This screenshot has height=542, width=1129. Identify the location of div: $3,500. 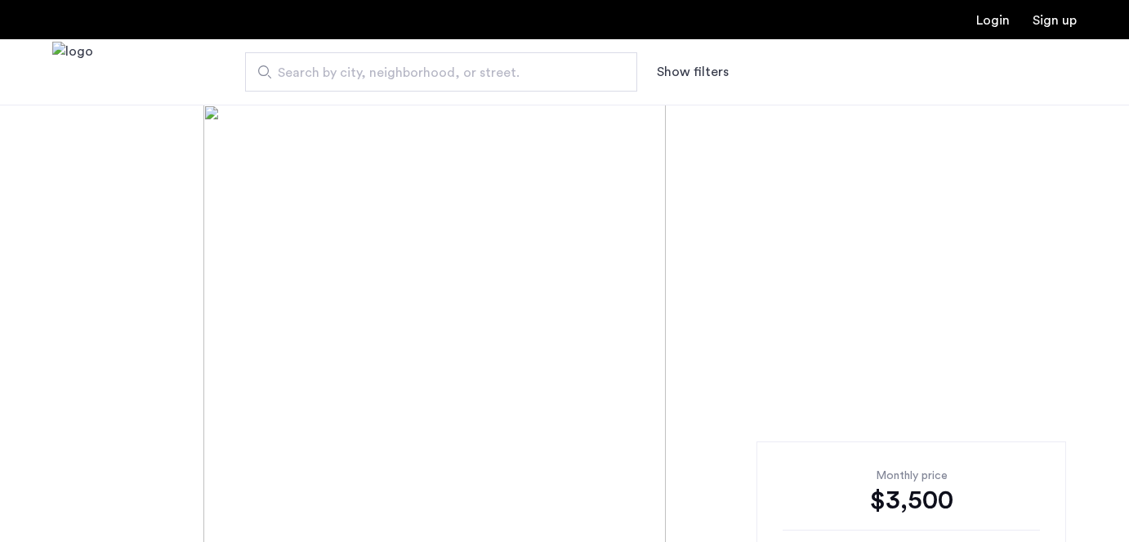
(911, 500).